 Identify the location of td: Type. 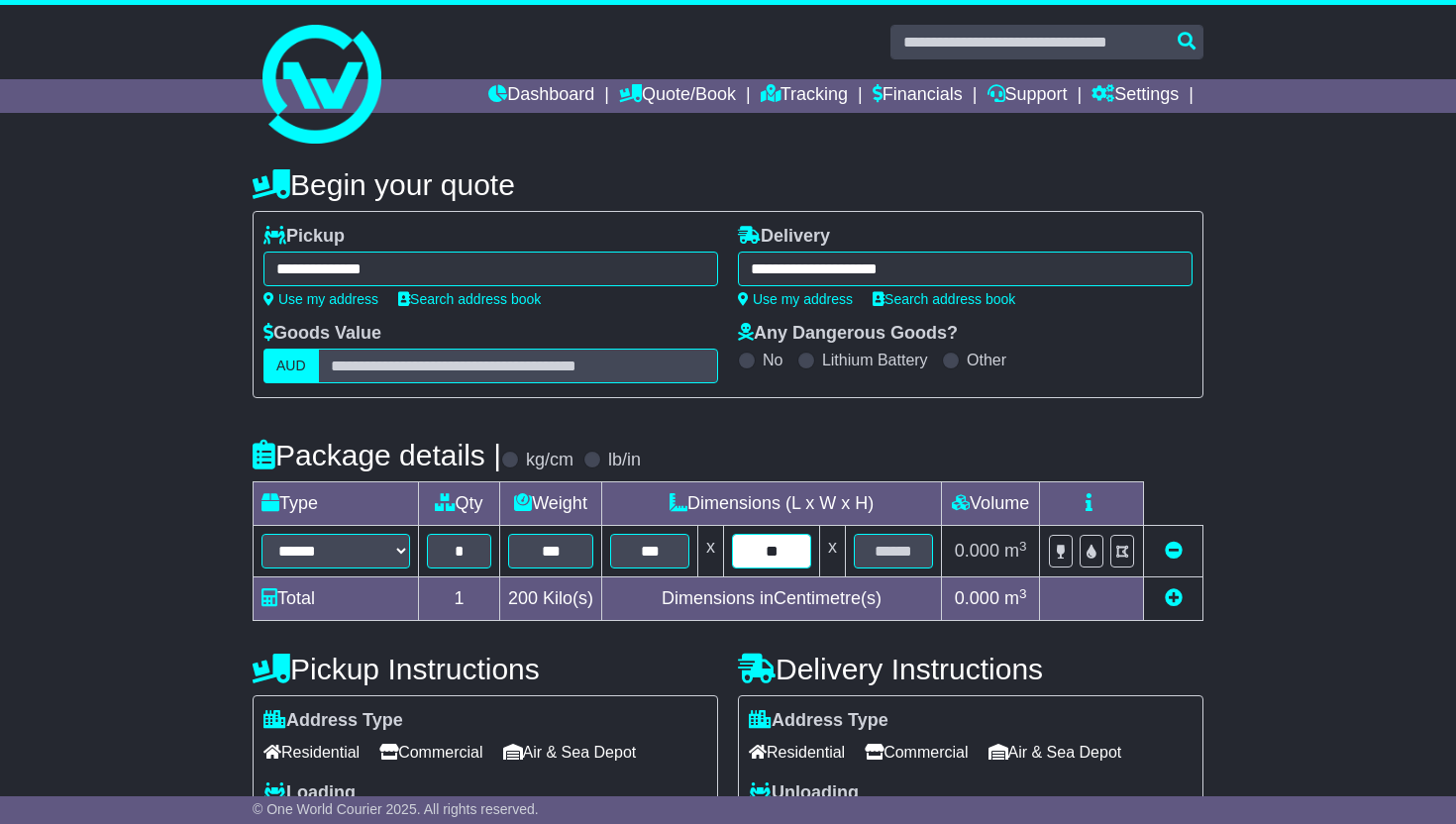
(335, 504).